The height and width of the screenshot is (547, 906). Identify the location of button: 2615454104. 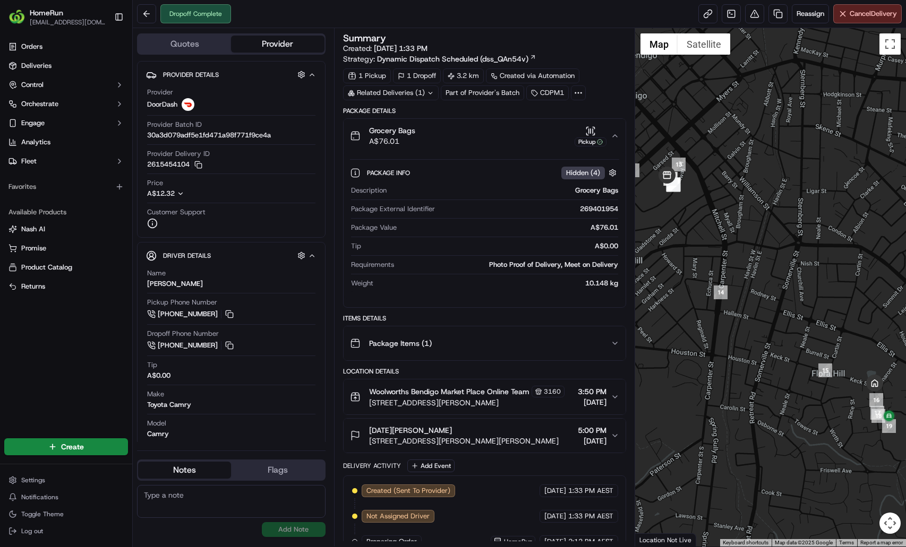
(175, 165).